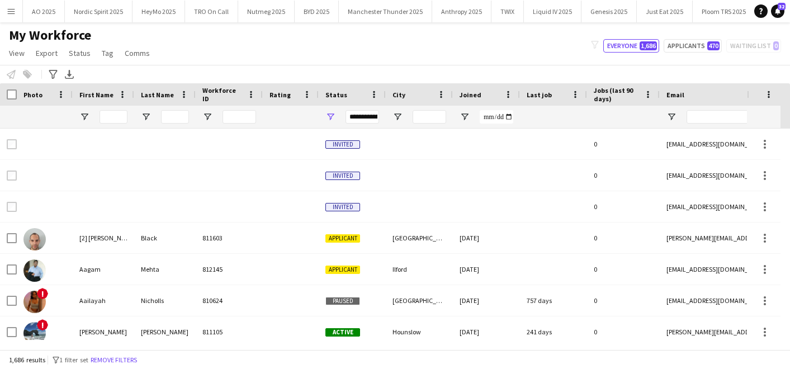  What do you see at coordinates (223, 94) in the screenshot?
I see `span: Workforce ID` at bounding box center [223, 94].